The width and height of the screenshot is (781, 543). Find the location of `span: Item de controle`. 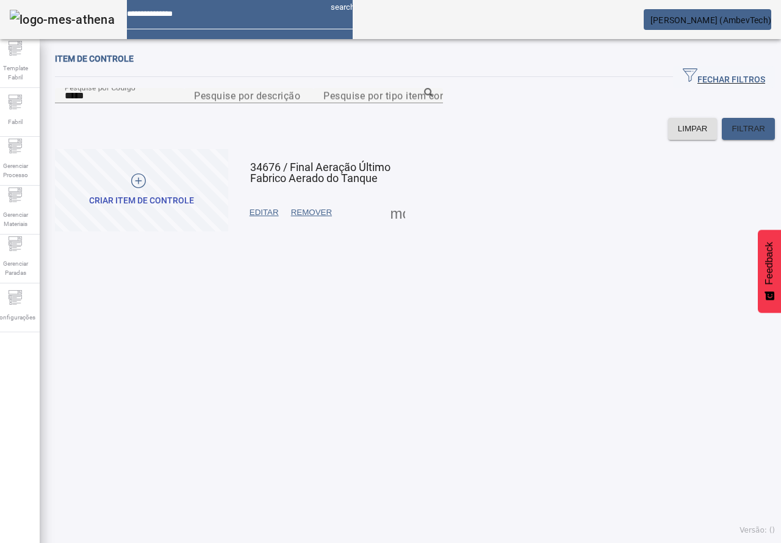

span: Item de controle is located at coordinates (94, 59).